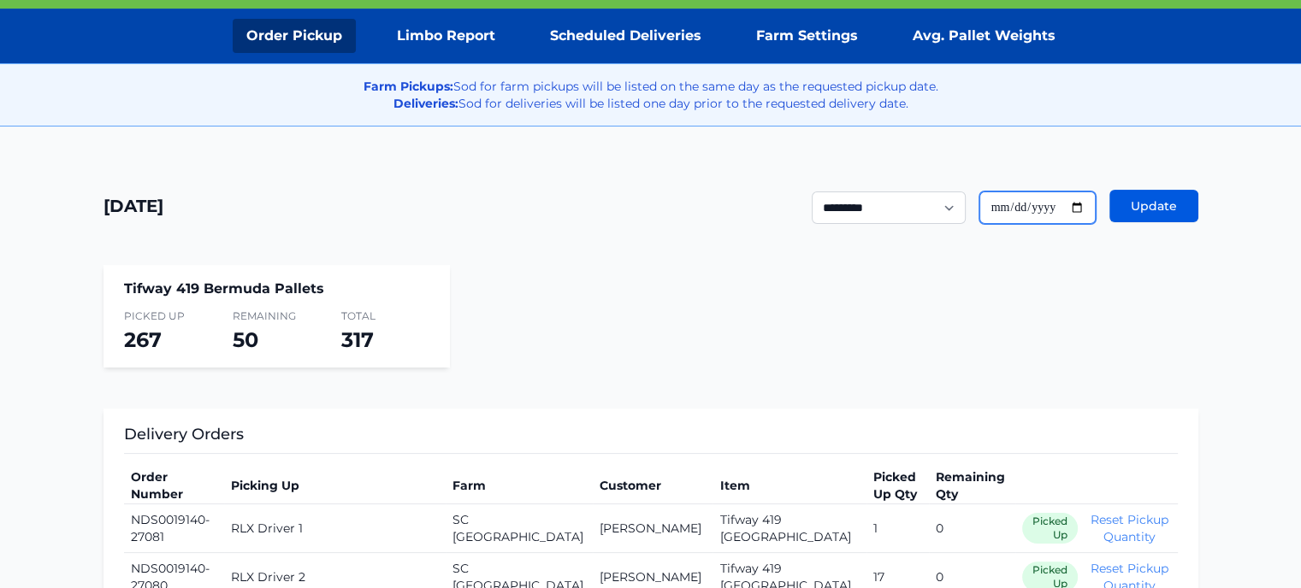 The image size is (1301, 588). Describe the element at coordinates (897, 529) in the screenshot. I see `td: 1` at that location.